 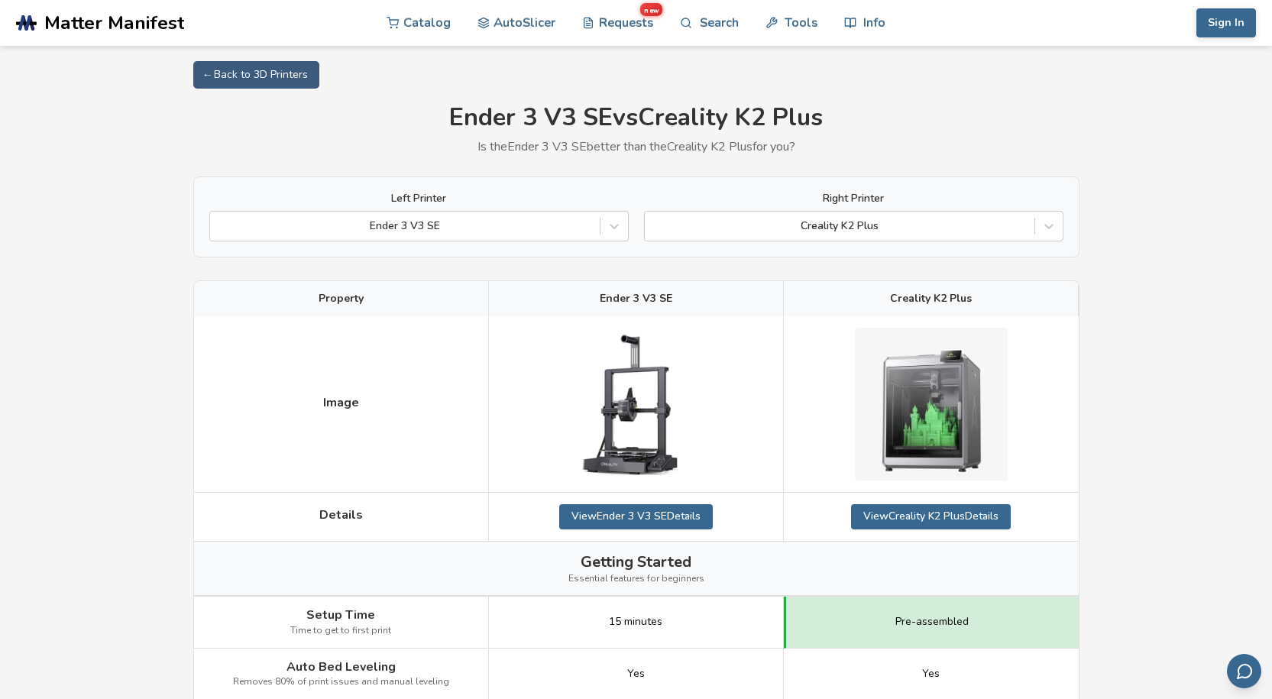 What do you see at coordinates (1226, 23) in the screenshot?
I see `button: Sign In` at bounding box center [1226, 23].